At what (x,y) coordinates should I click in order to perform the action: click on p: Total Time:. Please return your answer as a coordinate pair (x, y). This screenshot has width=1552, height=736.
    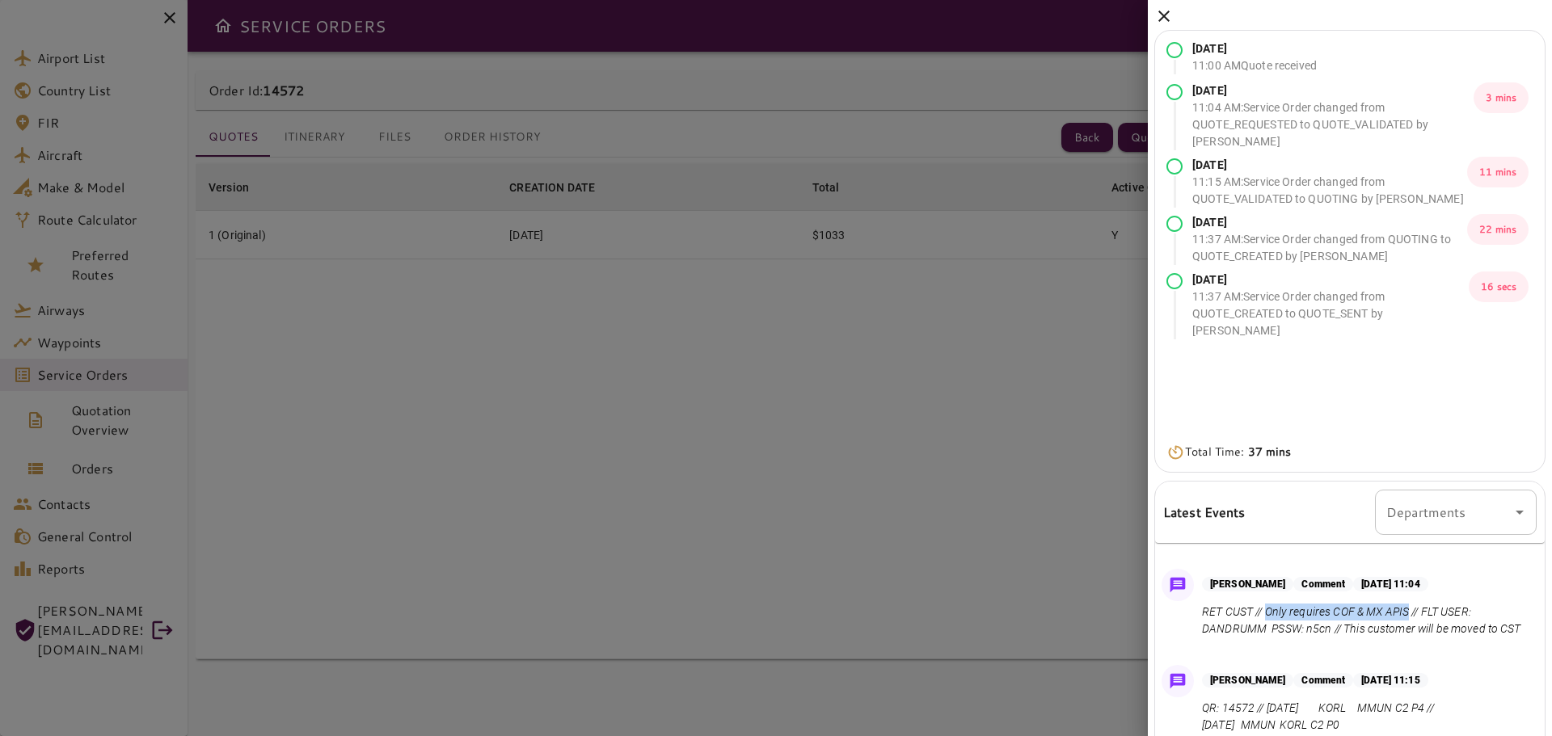
    Looking at the image, I should click on (1238, 452).